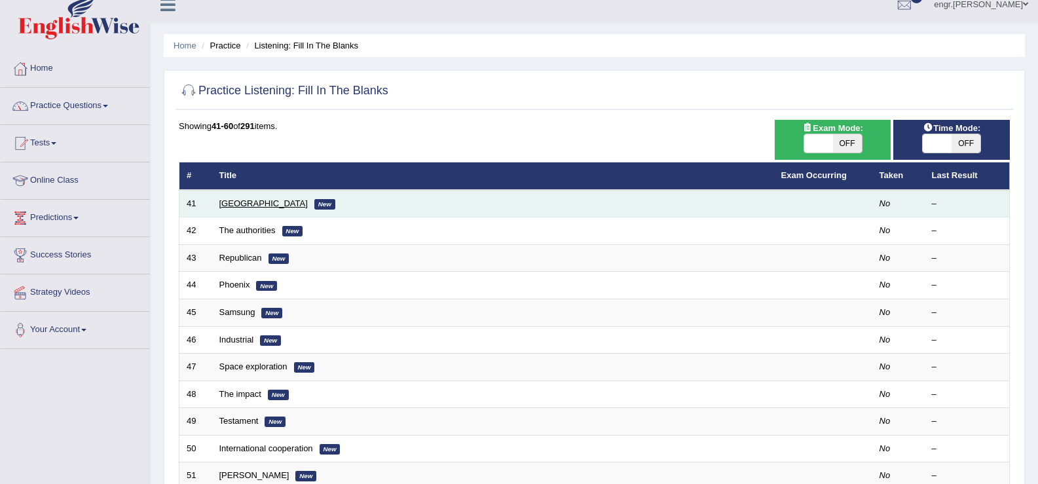 The height and width of the screenshot is (484, 1038). I want to click on a: International cooperation, so click(266, 448).